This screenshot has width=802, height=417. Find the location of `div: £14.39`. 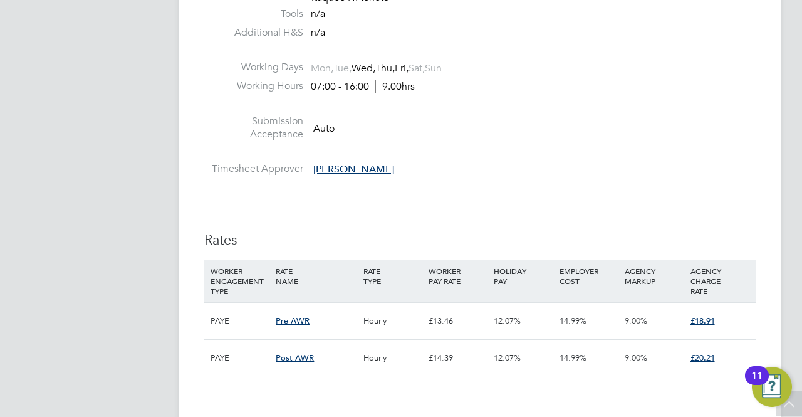

div: £14.39 is located at coordinates (458, 358).